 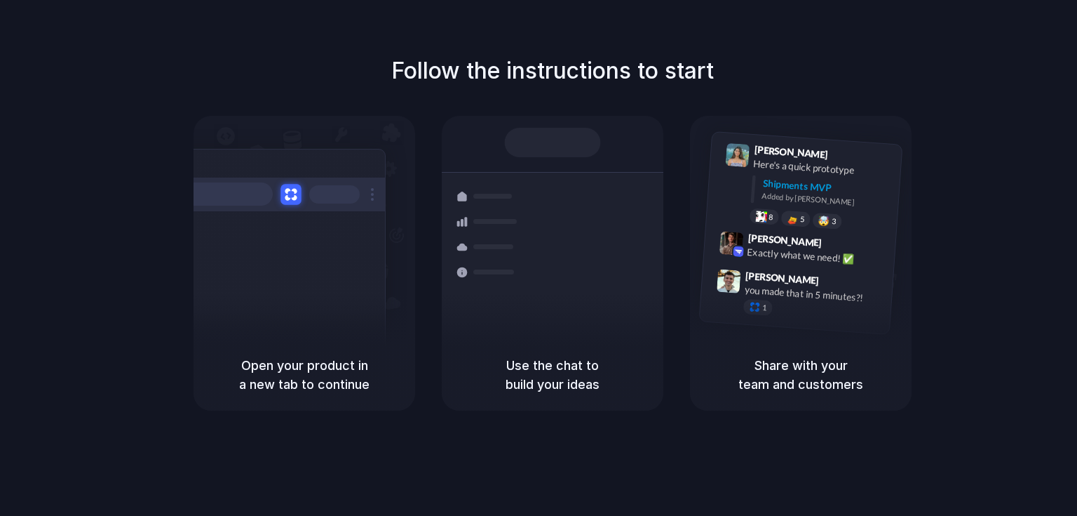 What do you see at coordinates (304, 375) in the screenshot?
I see `h5: Open your product in a new tab to continue` at bounding box center [304, 375].